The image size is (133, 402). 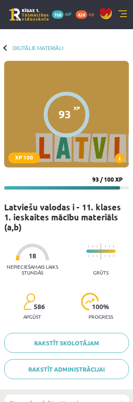 I want to click on p: Grūts, so click(x=101, y=272).